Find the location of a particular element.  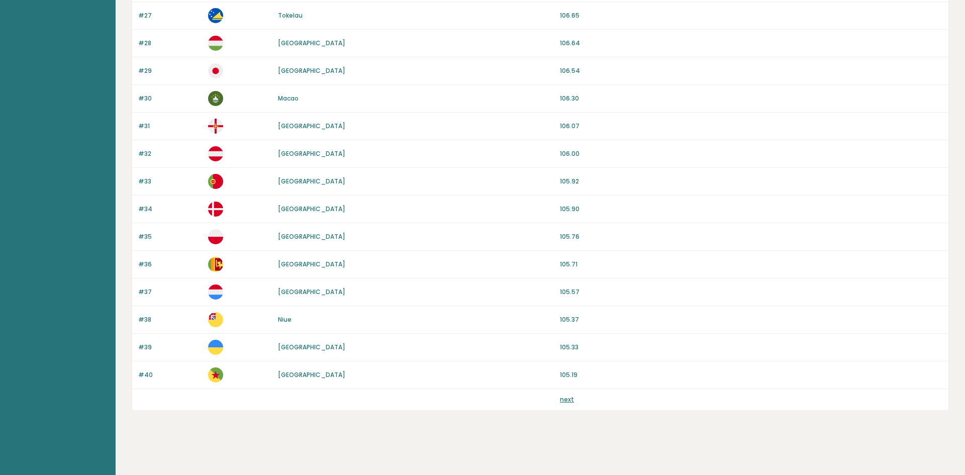

p: 106.07 is located at coordinates (751, 126).